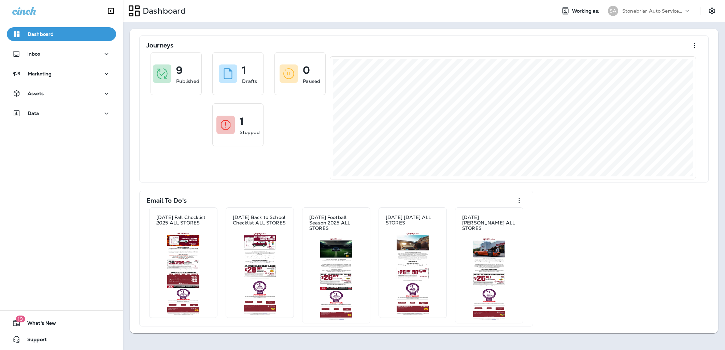 Image resolution: width=725 pixels, height=350 pixels. What do you see at coordinates (653, 11) in the screenshot?
I see `p: Stonebriar Auto Services Group` at bounding box center [653, 11].